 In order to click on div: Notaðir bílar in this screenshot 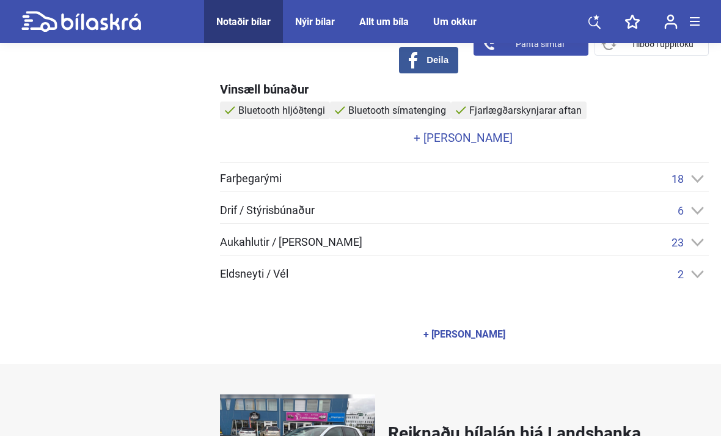, I will do `click(243, 21)`.